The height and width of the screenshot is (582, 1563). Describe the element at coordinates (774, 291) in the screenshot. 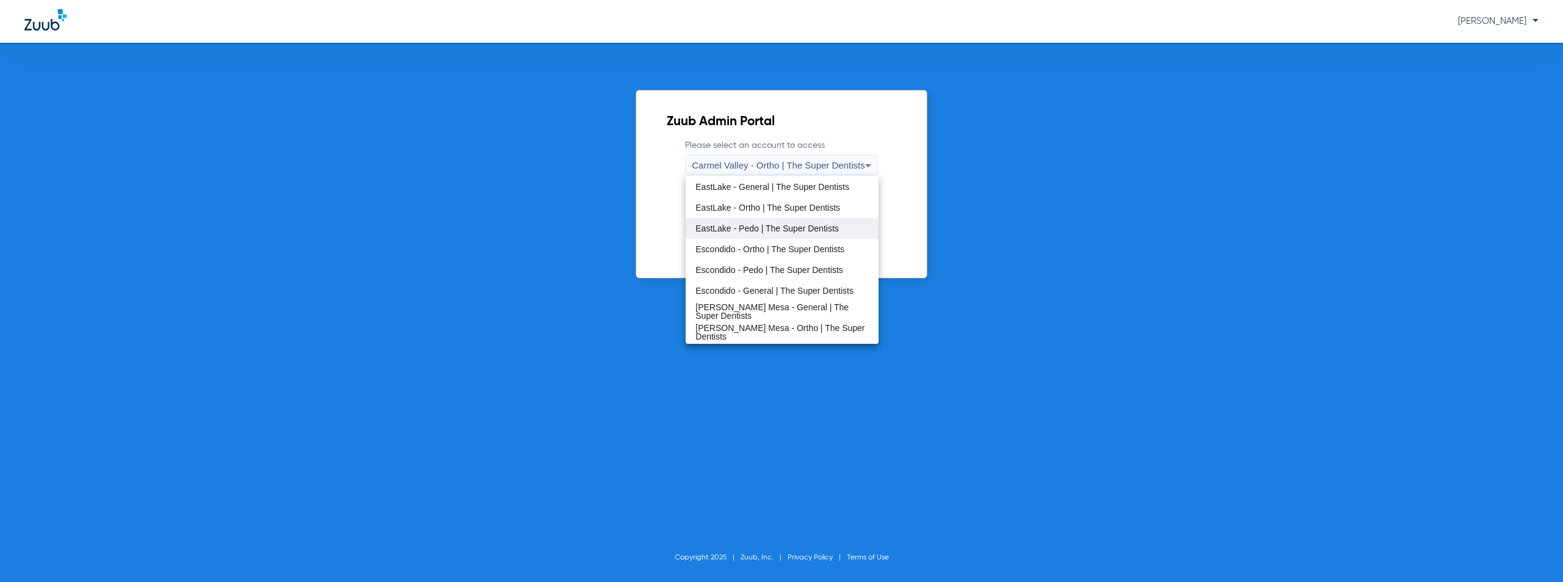

I see `span: Escondido - General | The Super Dentists` at that location.